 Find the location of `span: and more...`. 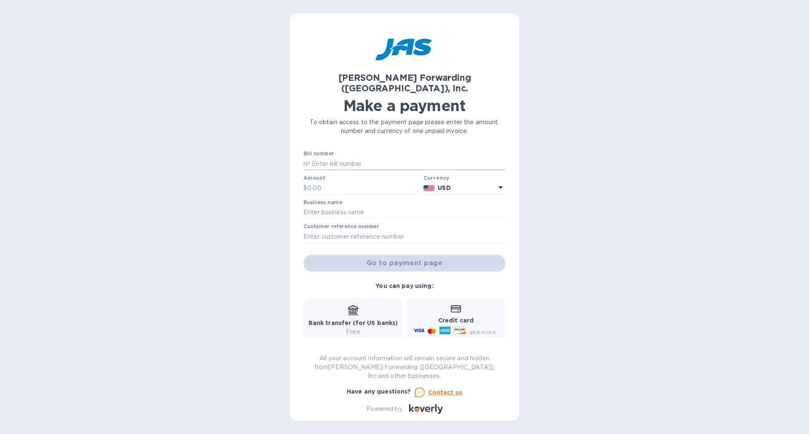

span: and more... is located at coordinates (485, 332).